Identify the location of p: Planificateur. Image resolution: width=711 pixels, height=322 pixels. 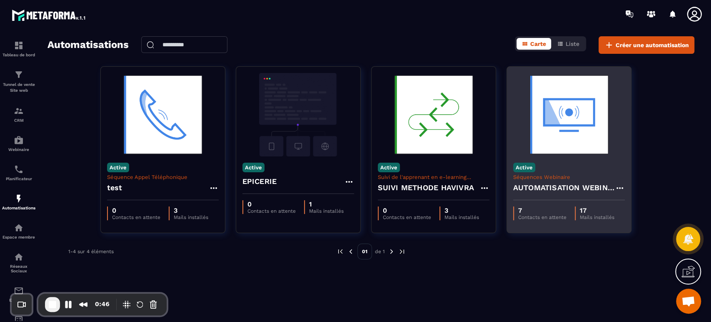
(19, 178).